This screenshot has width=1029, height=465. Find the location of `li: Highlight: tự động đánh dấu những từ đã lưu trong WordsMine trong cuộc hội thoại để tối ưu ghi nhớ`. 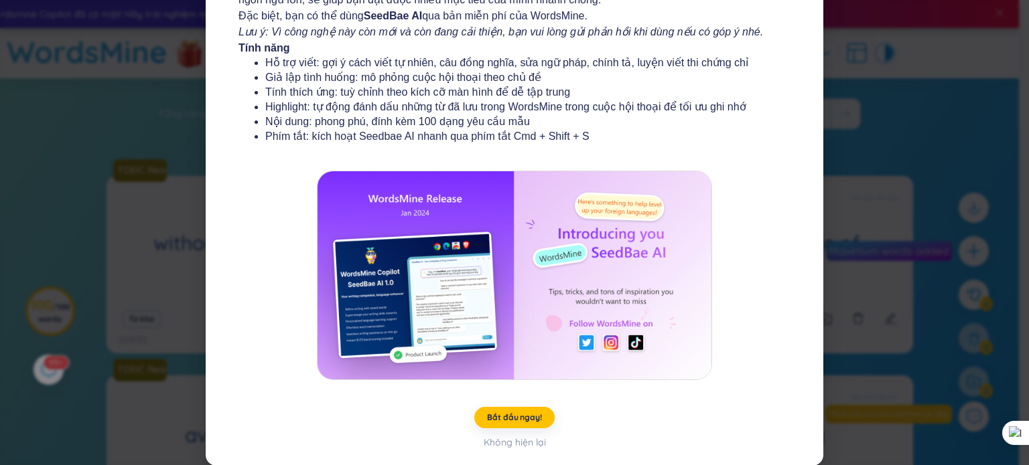

li: Highlight: tự động đánh dấu những từ đã lưu trong WordsMine trong cuộc hội thoại để tối ưu ghi nhớ is located at coordinates (514, 107).